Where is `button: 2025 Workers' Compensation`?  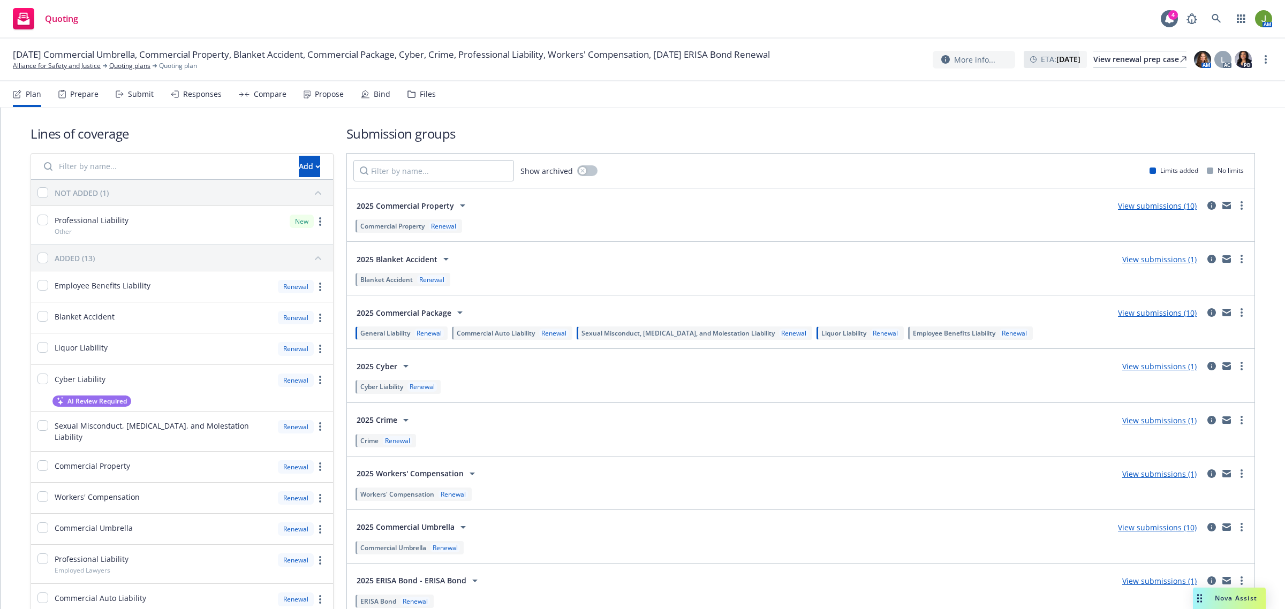
button: 2025 Workers' Compensation is located at coordinates (418, 474).